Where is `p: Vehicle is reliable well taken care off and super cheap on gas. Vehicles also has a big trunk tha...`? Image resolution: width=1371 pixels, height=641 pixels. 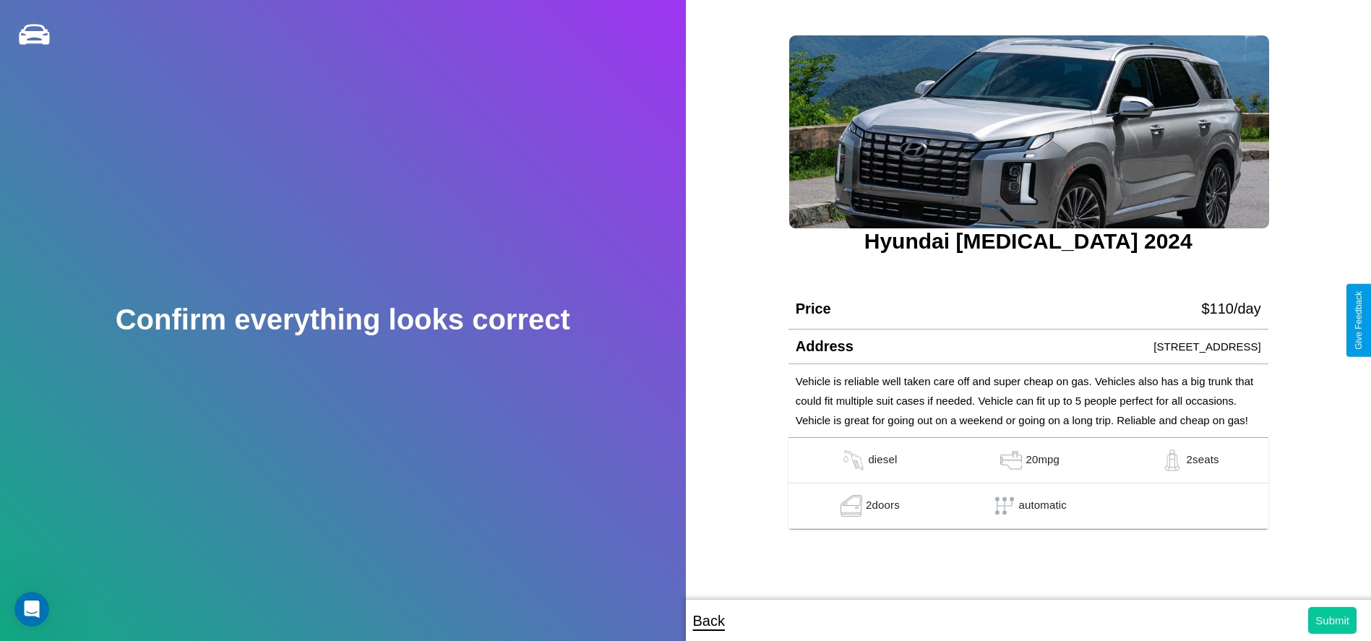 p: Vehicle is reliable well taken care off and super cheap on gas. Vehicles also has a big trunk tha... is located at coordinates (1028, 400).